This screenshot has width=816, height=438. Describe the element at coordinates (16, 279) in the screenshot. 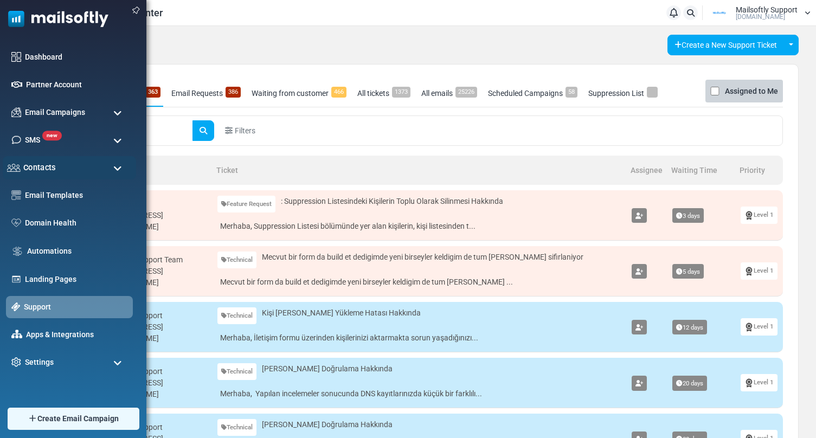

I see `img: landing_pages.svg` at that location.